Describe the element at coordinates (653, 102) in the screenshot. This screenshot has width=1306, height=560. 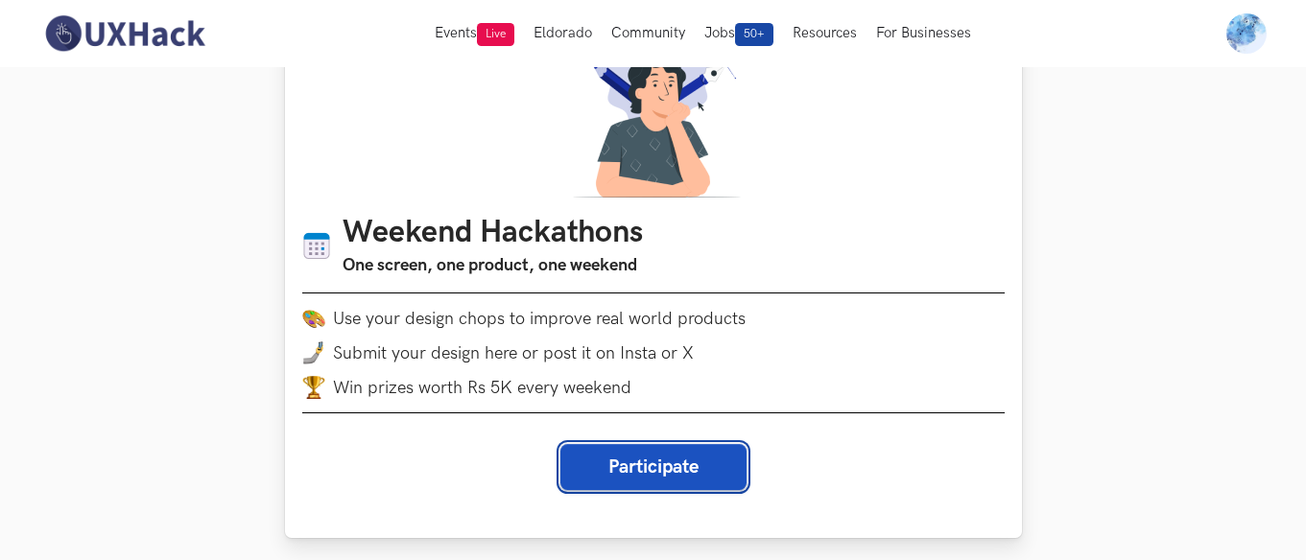
I see `img: A designer thinking` at that location.